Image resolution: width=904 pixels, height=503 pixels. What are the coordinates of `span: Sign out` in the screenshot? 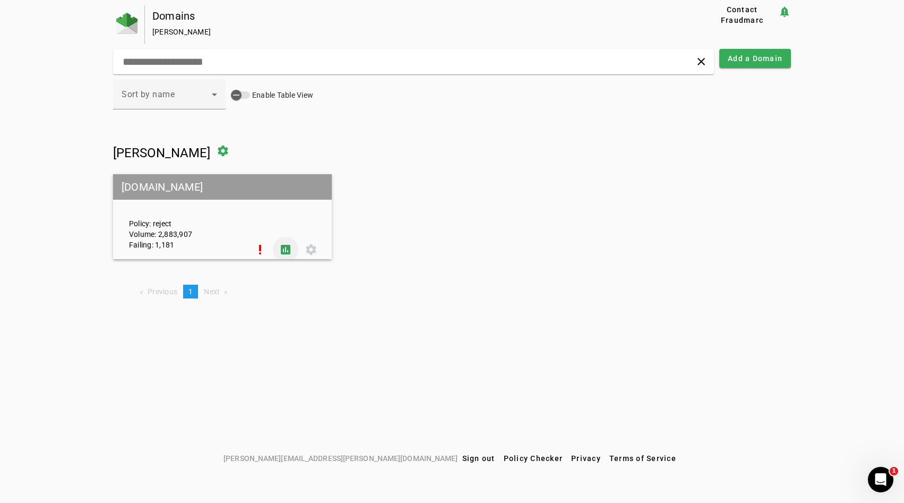 It's located at (479, 458).